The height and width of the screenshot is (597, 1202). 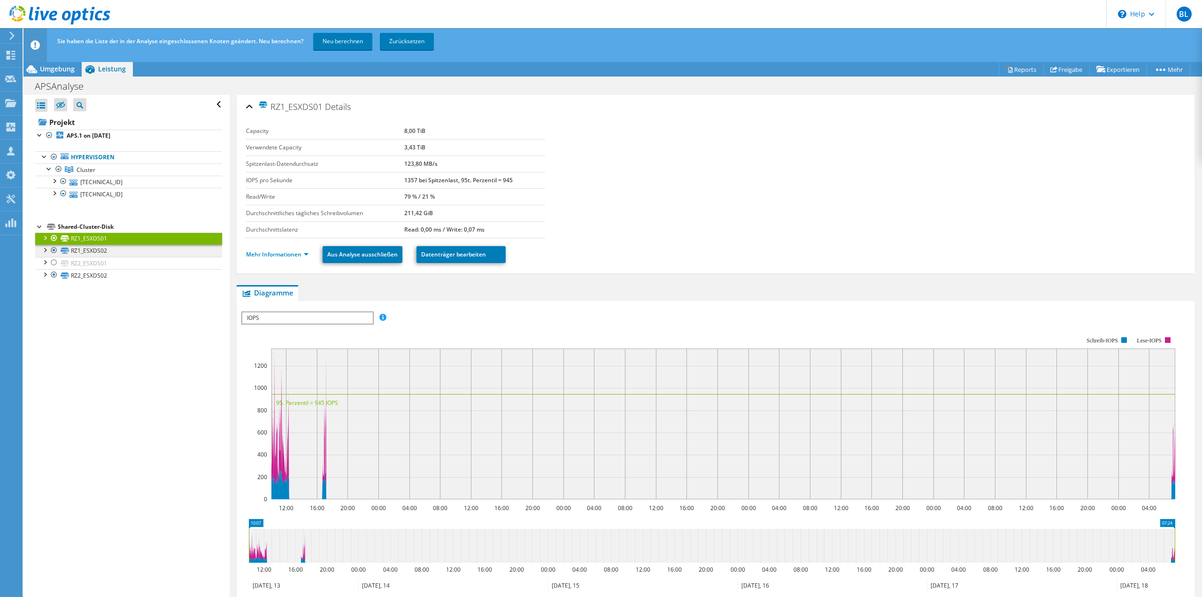 What do you see at coordinates (57, 69) in the screenshot?
I see `span: Umgebung` at bounding box center [57, 69].